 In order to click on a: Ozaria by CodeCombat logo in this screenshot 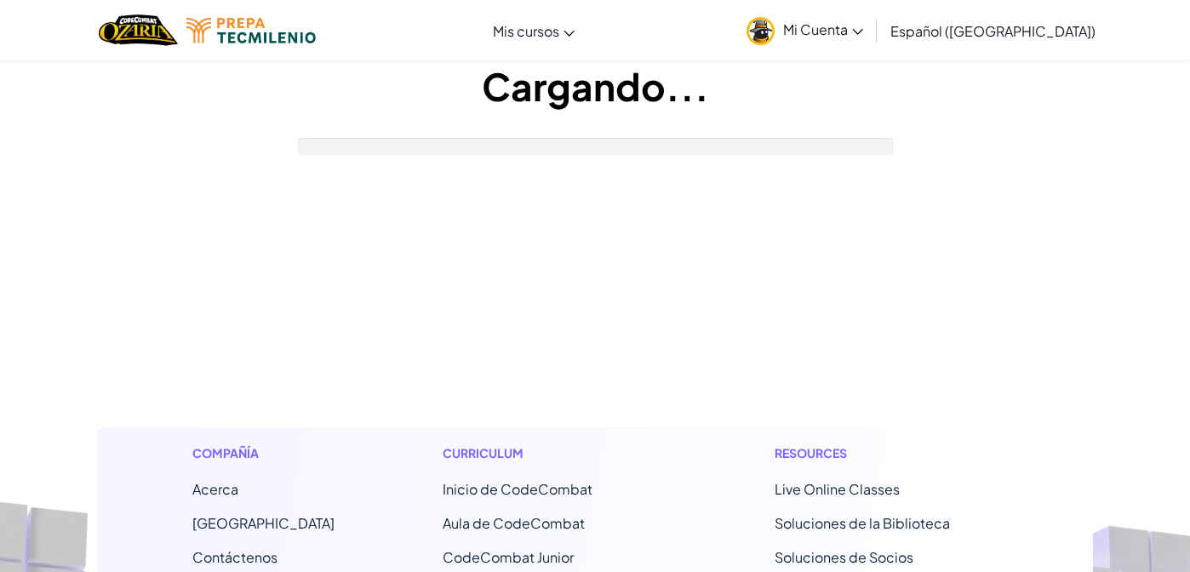, I will do `click(138, 30)`.